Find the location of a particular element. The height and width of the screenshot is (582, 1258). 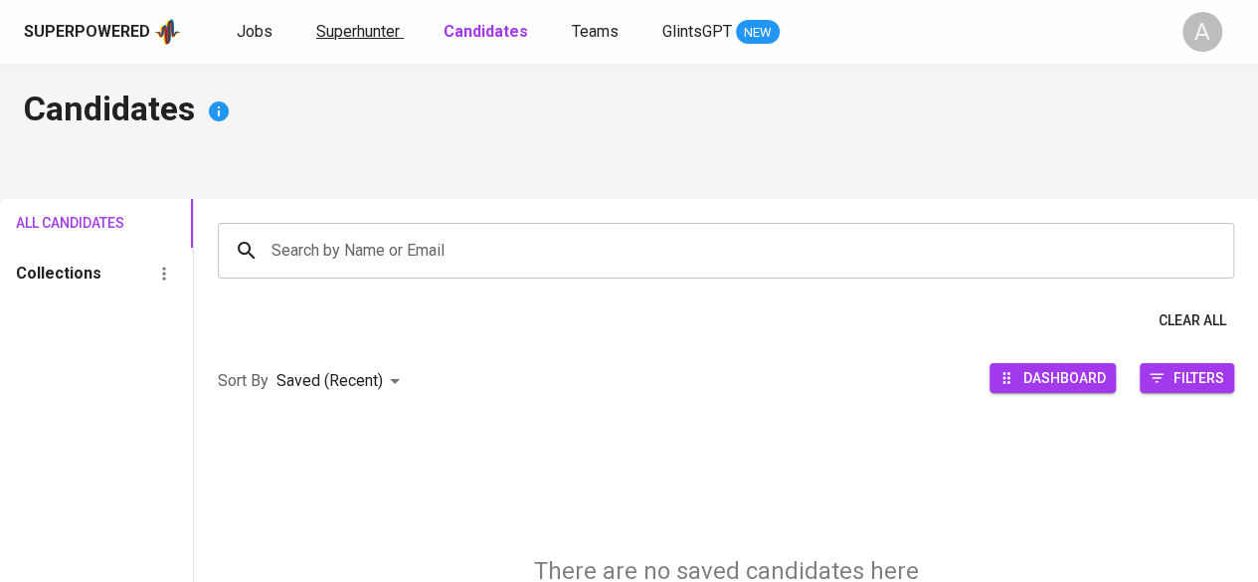

a: Superpoweredapp logo is located at coordinates (102, 32).